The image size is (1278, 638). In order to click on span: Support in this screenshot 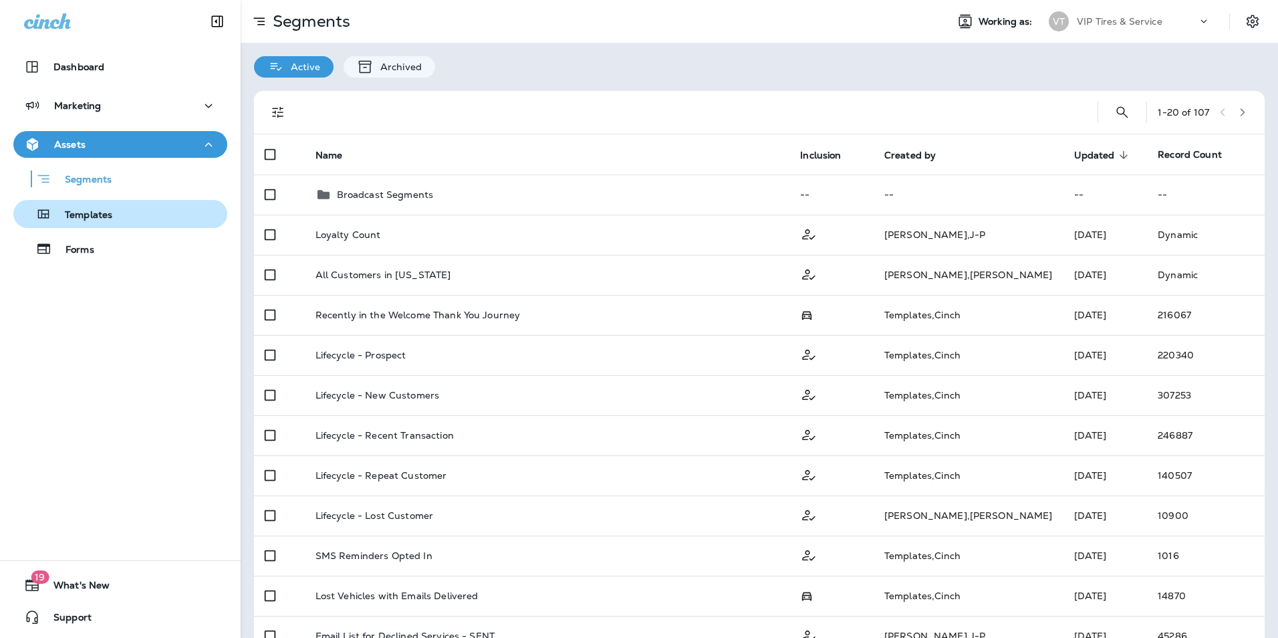, I will do `click(66, 620)`.